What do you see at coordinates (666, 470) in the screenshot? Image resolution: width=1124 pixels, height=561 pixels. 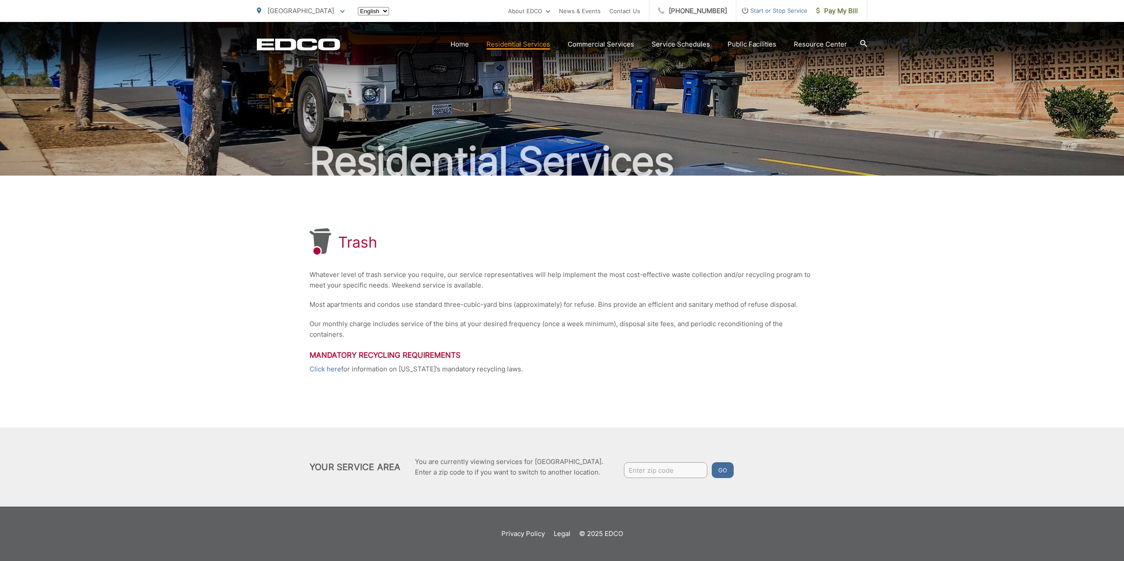 I see `input: Enter zip code` at bounding box center [666, 470].